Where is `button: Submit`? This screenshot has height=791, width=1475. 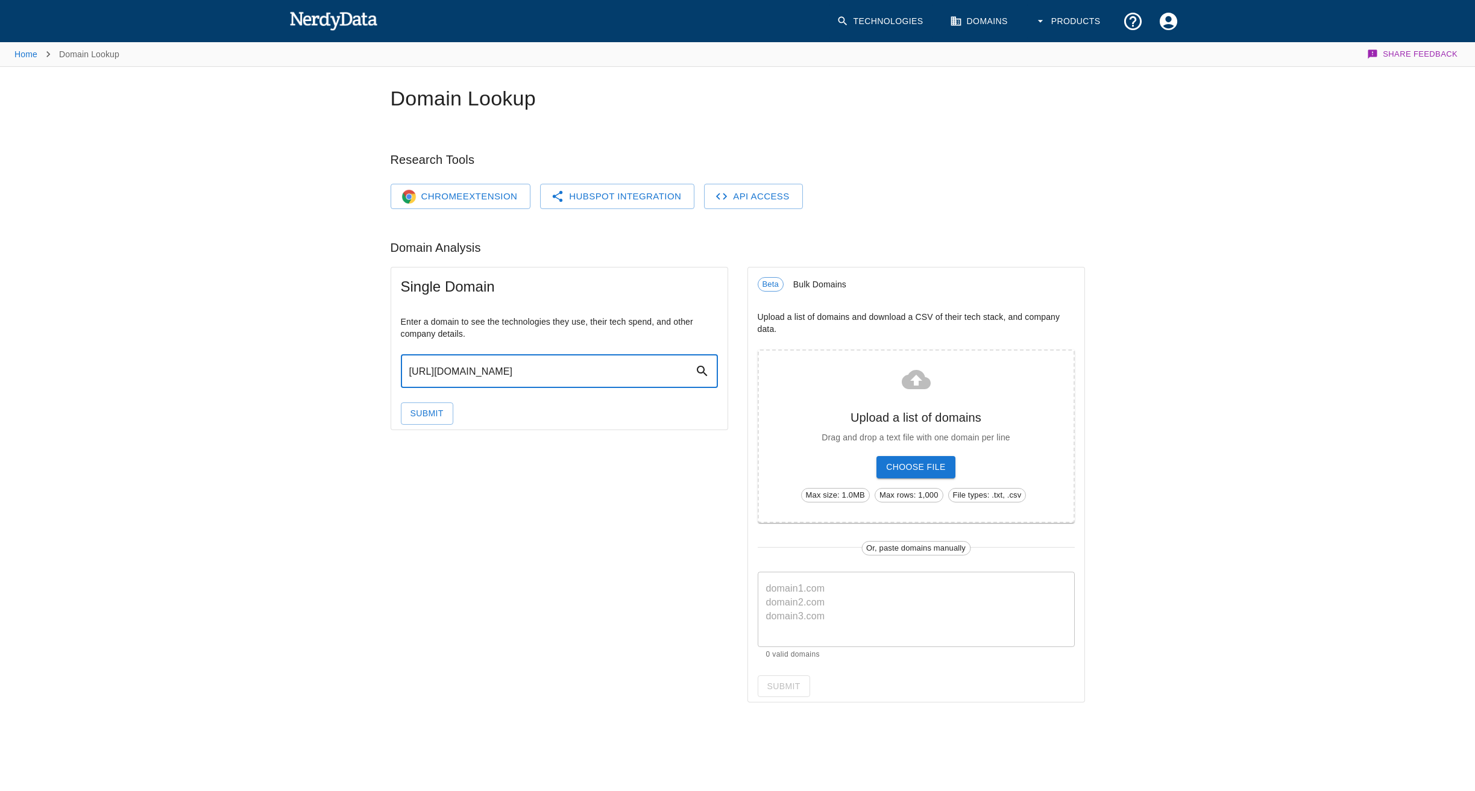 button: Submit is located at coordinates (427, 413).